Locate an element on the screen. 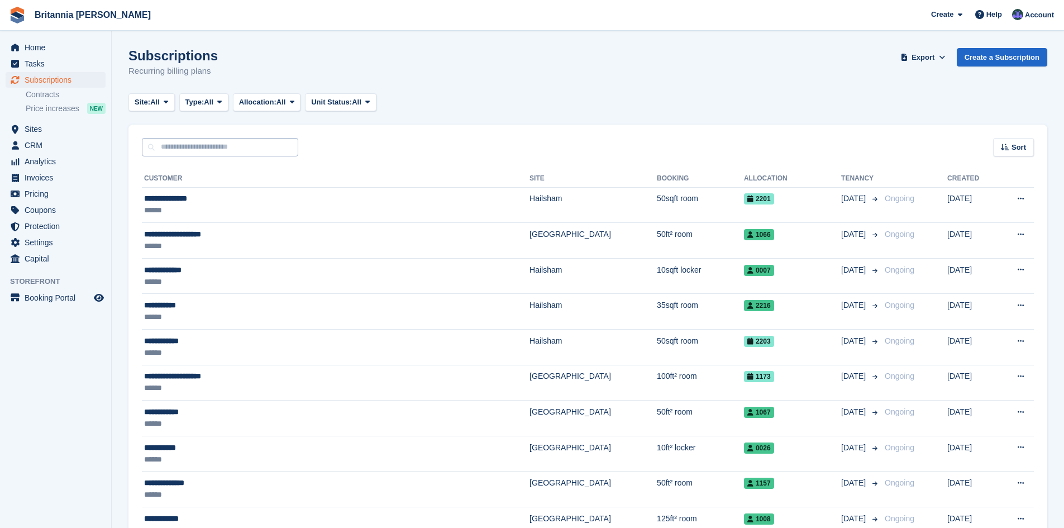 This screenshot has width=1064, height=528. button: Site: All is located at coordinates (151, 102).